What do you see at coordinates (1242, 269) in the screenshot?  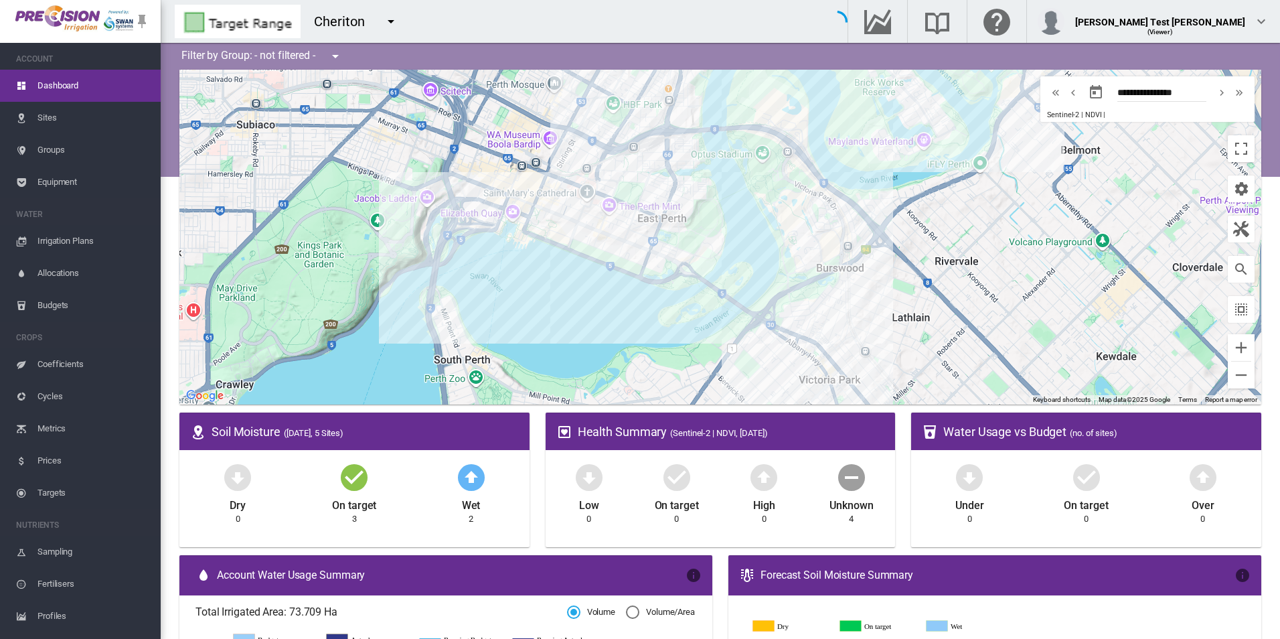 I see `button: icon-magnify` at bounding box center [1242, 269].